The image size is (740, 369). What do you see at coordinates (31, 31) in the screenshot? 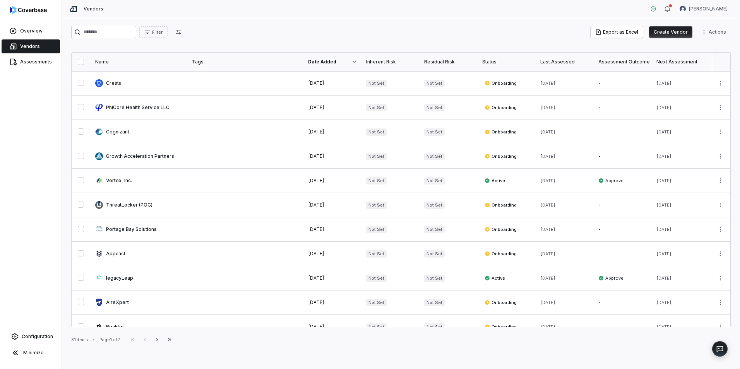
I see `a: Overview` at bounding box center [31, 31].